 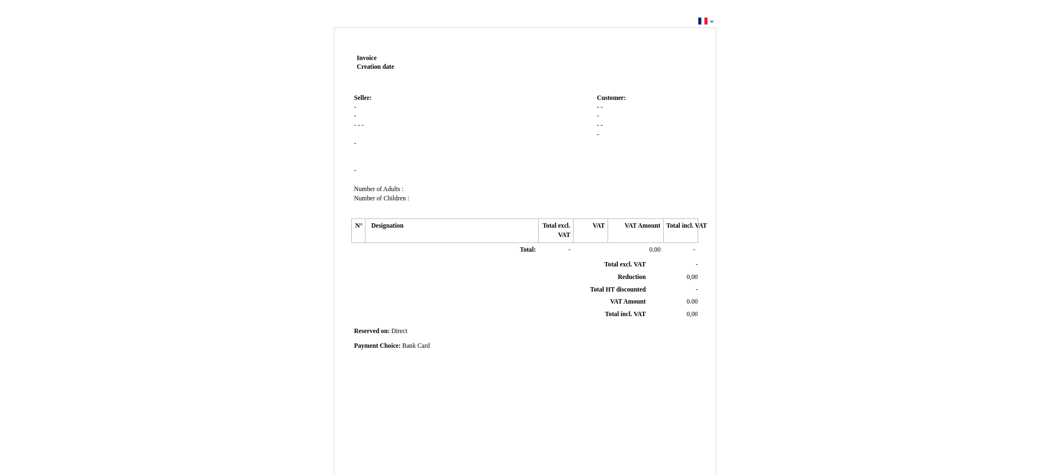 I want to click on th: N°, so click(x=359, y=231).